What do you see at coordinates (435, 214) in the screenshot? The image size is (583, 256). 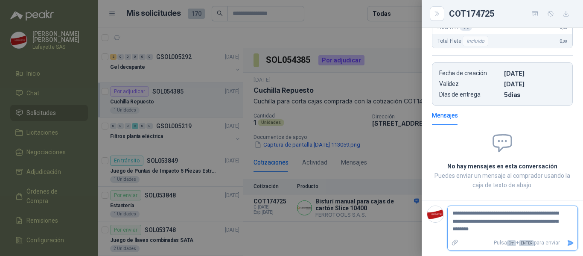 I see `img: Company Logo` at bounding box center [435, 214].